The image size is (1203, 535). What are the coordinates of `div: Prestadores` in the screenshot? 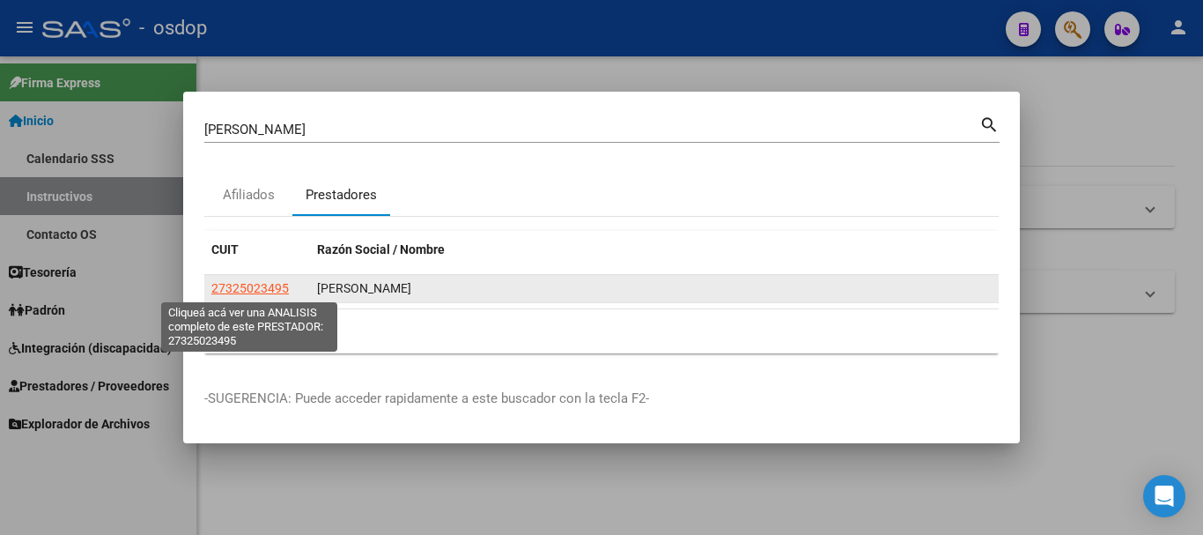 It's located at (341, 195).